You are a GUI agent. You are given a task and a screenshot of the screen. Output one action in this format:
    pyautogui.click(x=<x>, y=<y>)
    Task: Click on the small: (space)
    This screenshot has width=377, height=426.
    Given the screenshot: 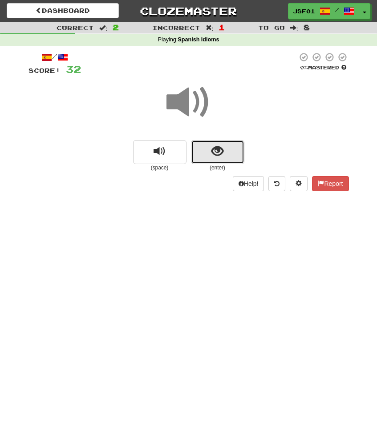 What is the action you would take?
    pyautogui.click(x=160, y=168)
    